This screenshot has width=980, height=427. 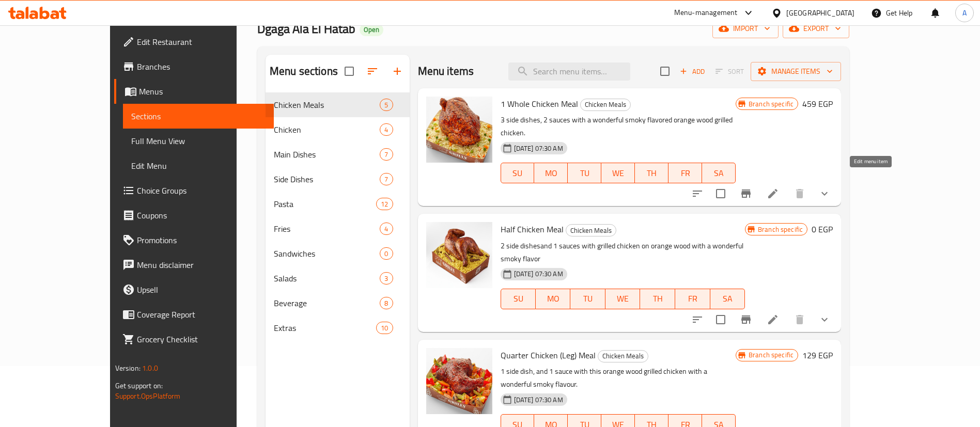 I want to click on div: Fries4, so click(x=337, y=229).